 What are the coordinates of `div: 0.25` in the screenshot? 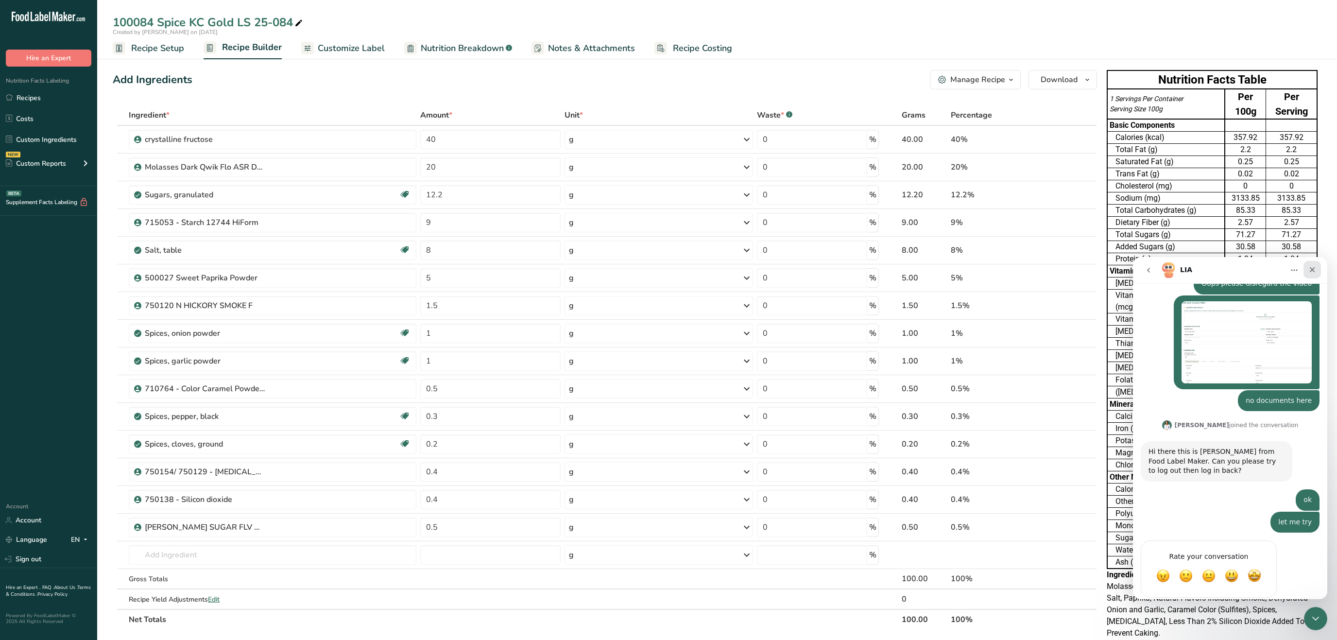 It's located at (1291, 162).